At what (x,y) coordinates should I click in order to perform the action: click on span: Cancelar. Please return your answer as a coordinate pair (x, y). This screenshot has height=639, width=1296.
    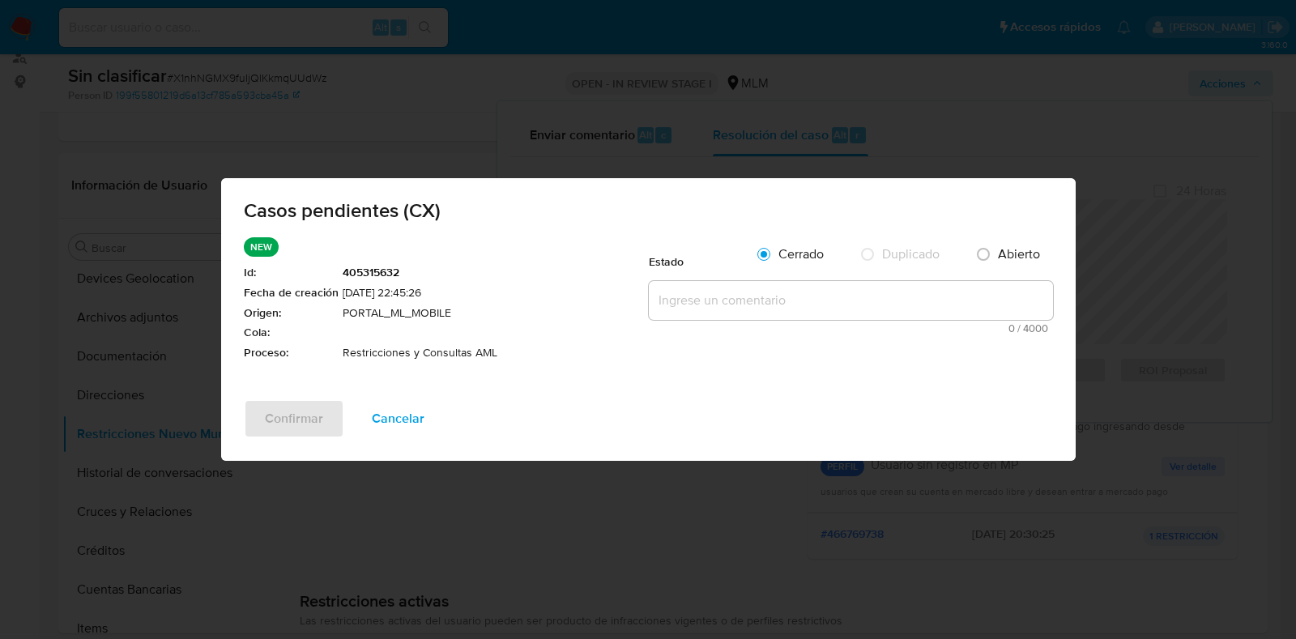
    Looking at the image, I should click on (398, 419).